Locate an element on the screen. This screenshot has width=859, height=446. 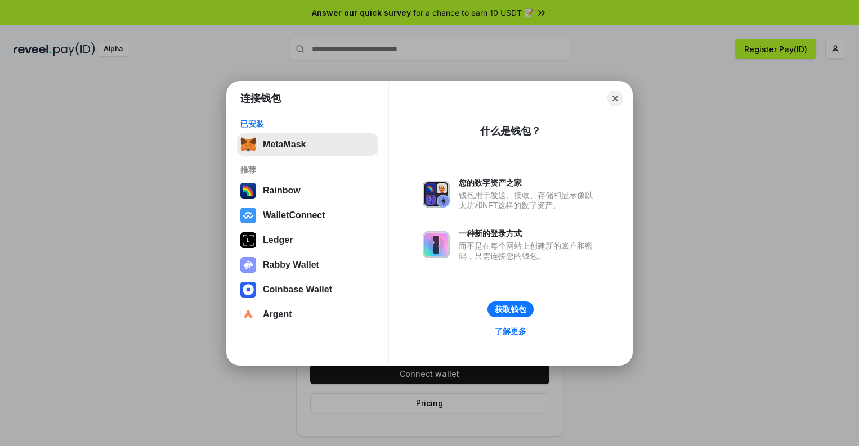
button: Ledger is located at coordinates (307, 240).